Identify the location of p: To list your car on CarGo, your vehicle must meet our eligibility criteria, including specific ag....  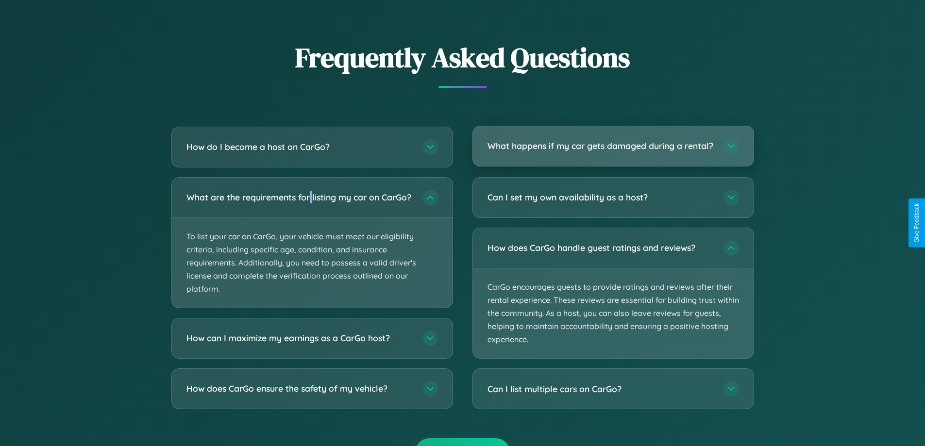
(312, 263).